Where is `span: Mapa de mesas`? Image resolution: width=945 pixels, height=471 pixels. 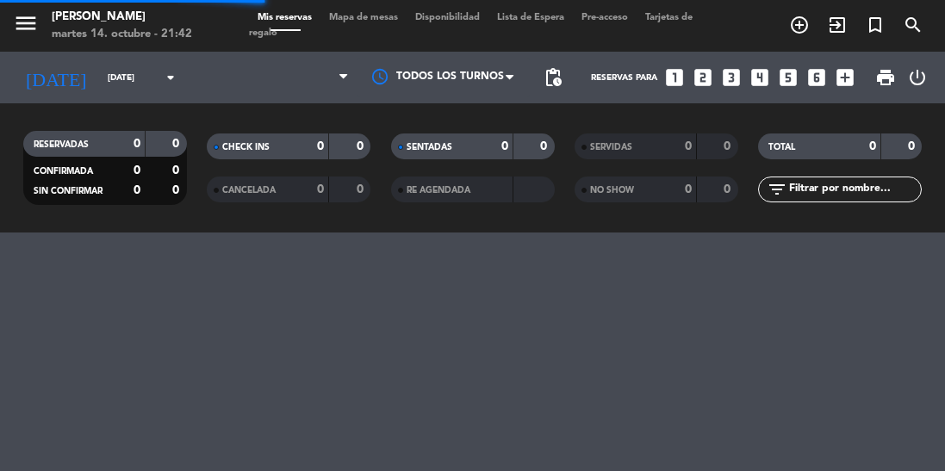 span: Mapa de mesas is located at coordinates (363, 17).